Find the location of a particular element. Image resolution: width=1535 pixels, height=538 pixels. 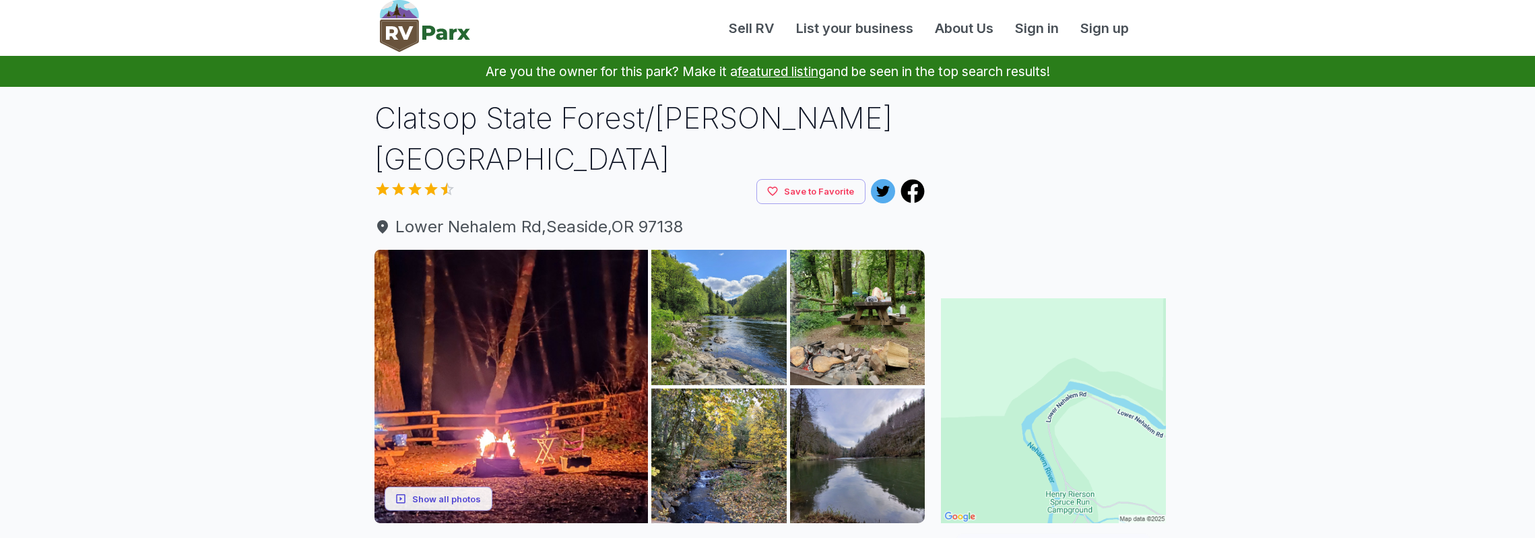

a: Lower Nehalem Rd,Seaside,OR 97138 is located at coordinates (650, 227).